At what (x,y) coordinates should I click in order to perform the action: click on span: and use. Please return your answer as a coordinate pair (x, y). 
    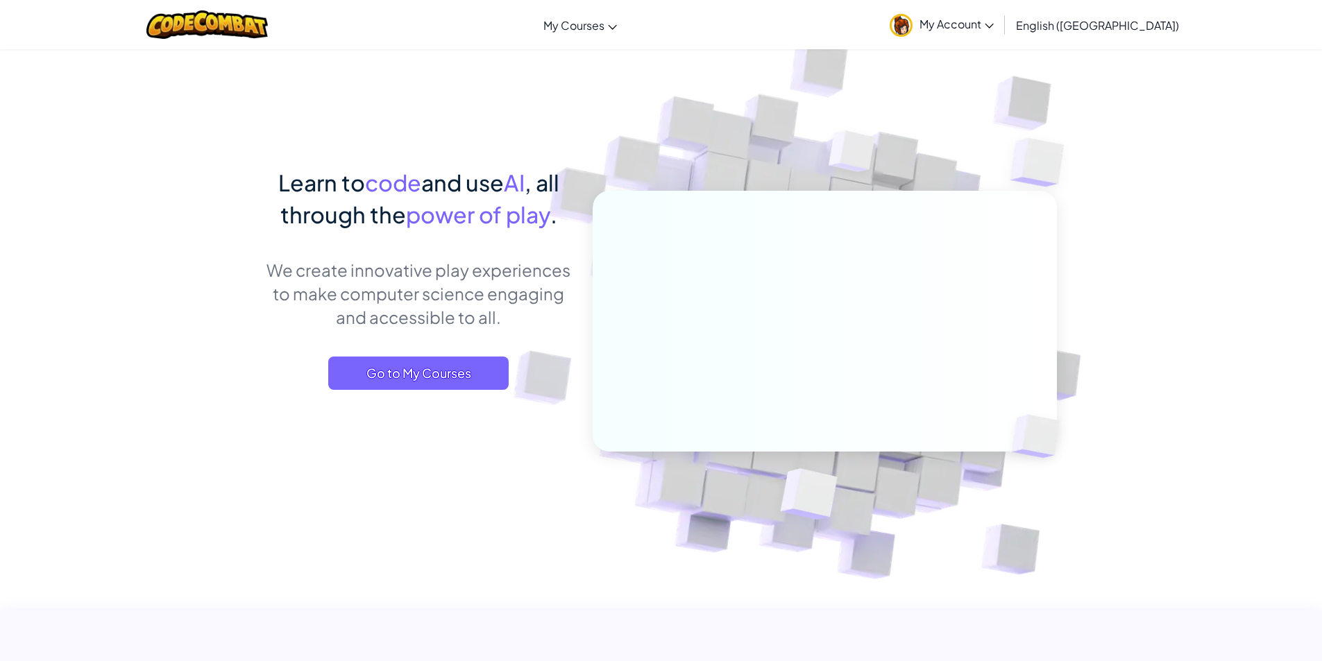
    Looking at the image, I should click on (462, 183).